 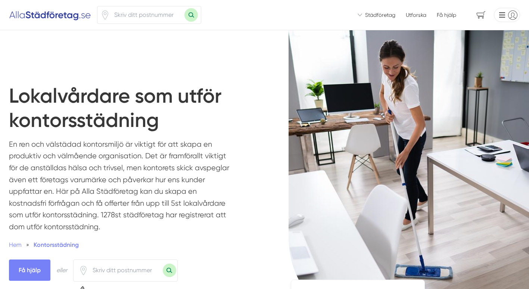 What do you see at coordinates (122, 245) in the screenshot?
I see `nav: Breadcrumb` at bounding box center [122, 245].